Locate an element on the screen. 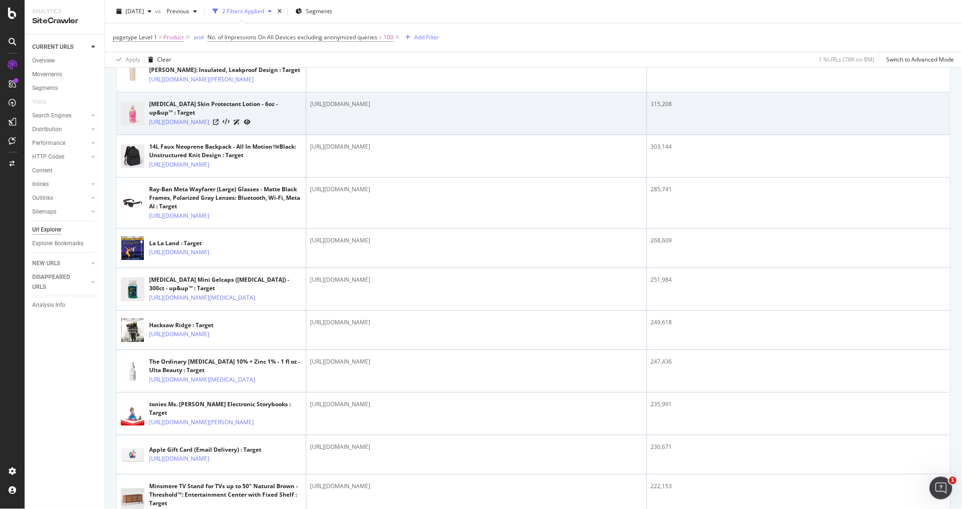 The width and height of the screenshot is (962, 509). span: pagetype Level 1 is located at coordinates (135, 37).